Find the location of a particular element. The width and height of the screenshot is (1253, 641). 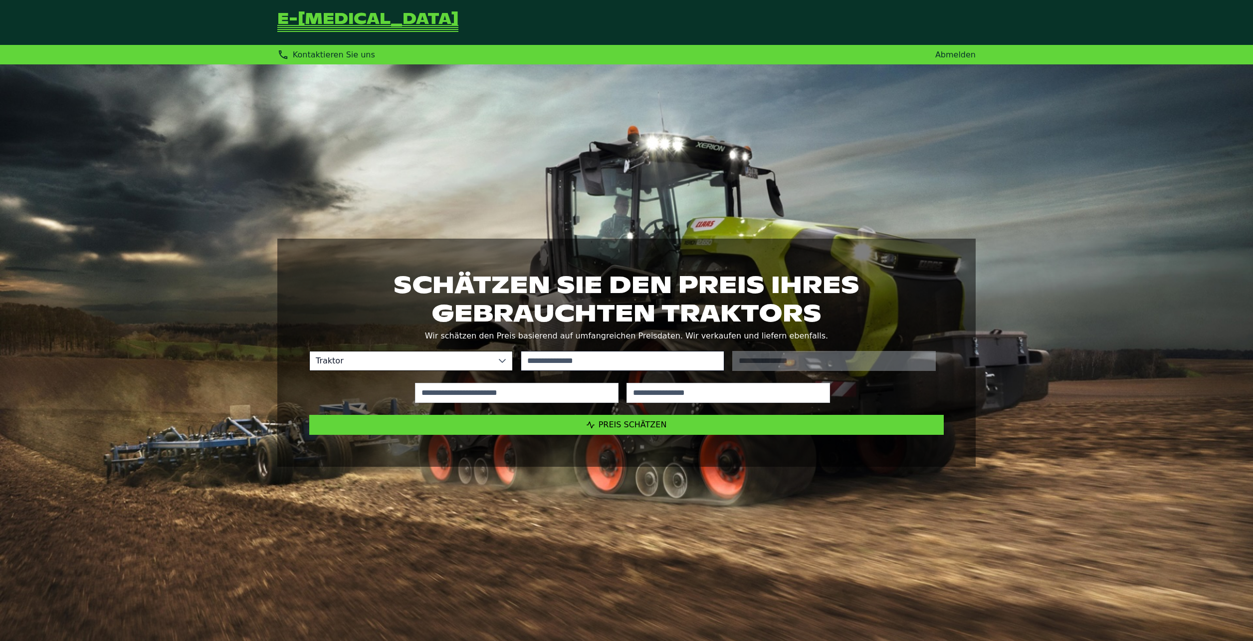

span: Preis schätzen is located at coordinates (633, 424).